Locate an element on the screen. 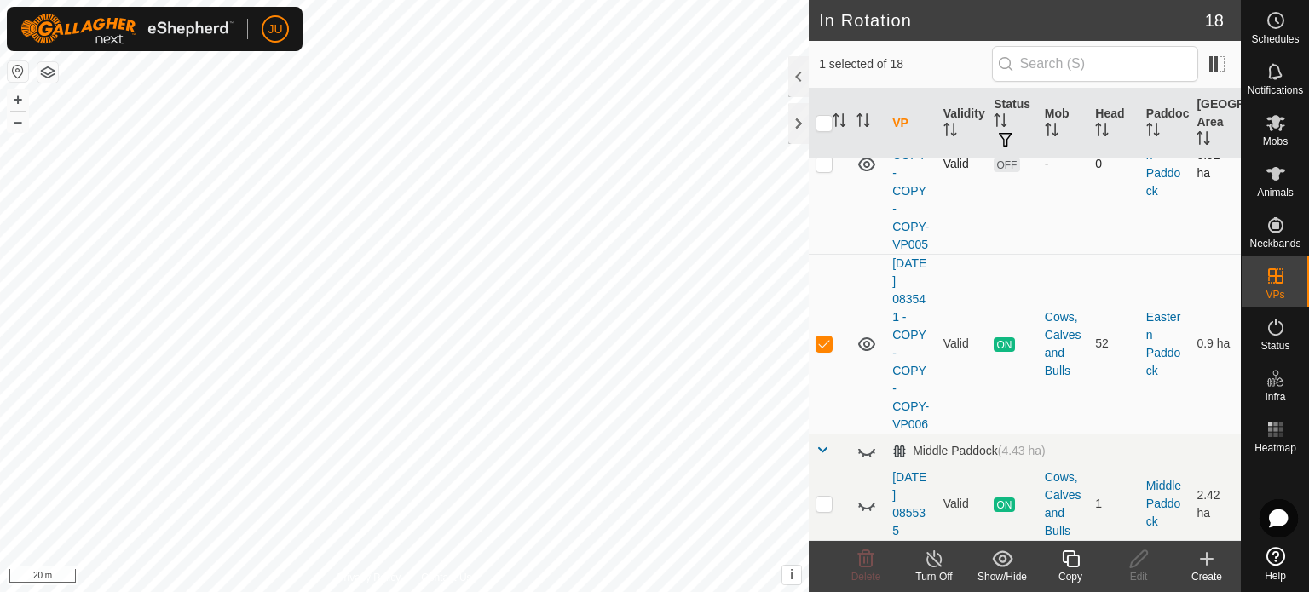 This screenshot has width=1309, height=592. span: Schedules is located at coordinates (1275, 39).